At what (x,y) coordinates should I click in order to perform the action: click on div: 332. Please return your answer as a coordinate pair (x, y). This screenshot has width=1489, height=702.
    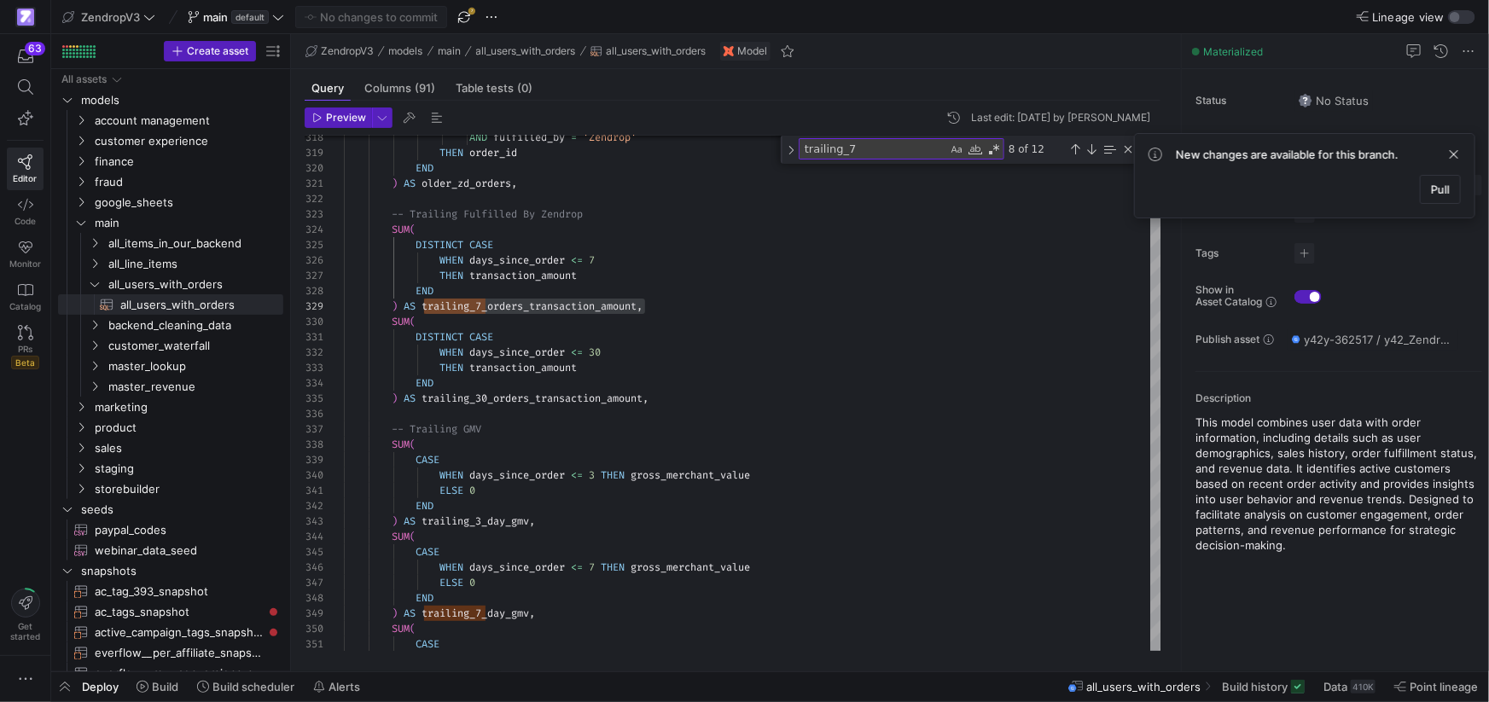
    Looking at the image, I should click on (314, 352).